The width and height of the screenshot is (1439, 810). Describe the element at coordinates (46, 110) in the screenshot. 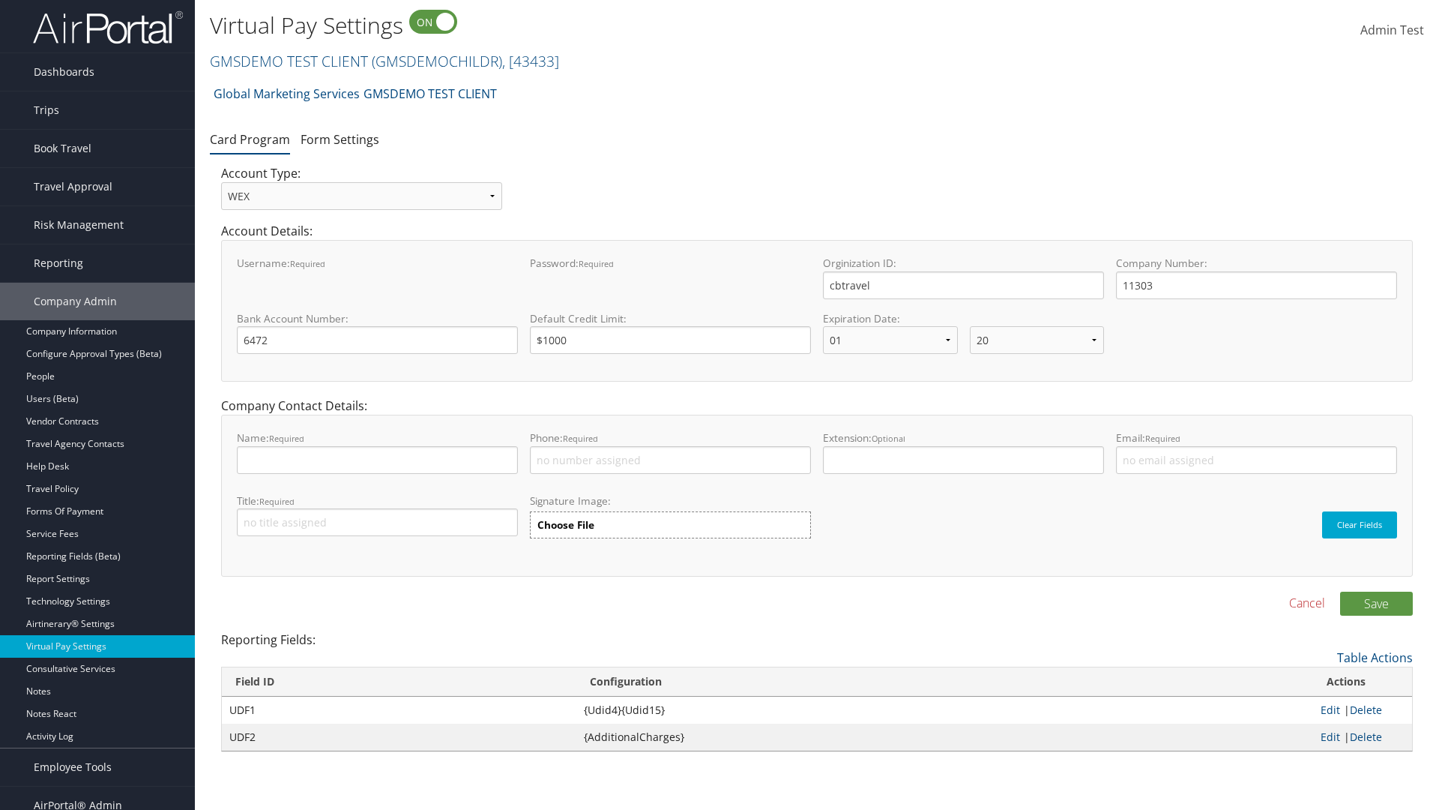

I see `span: Trips` at that location.